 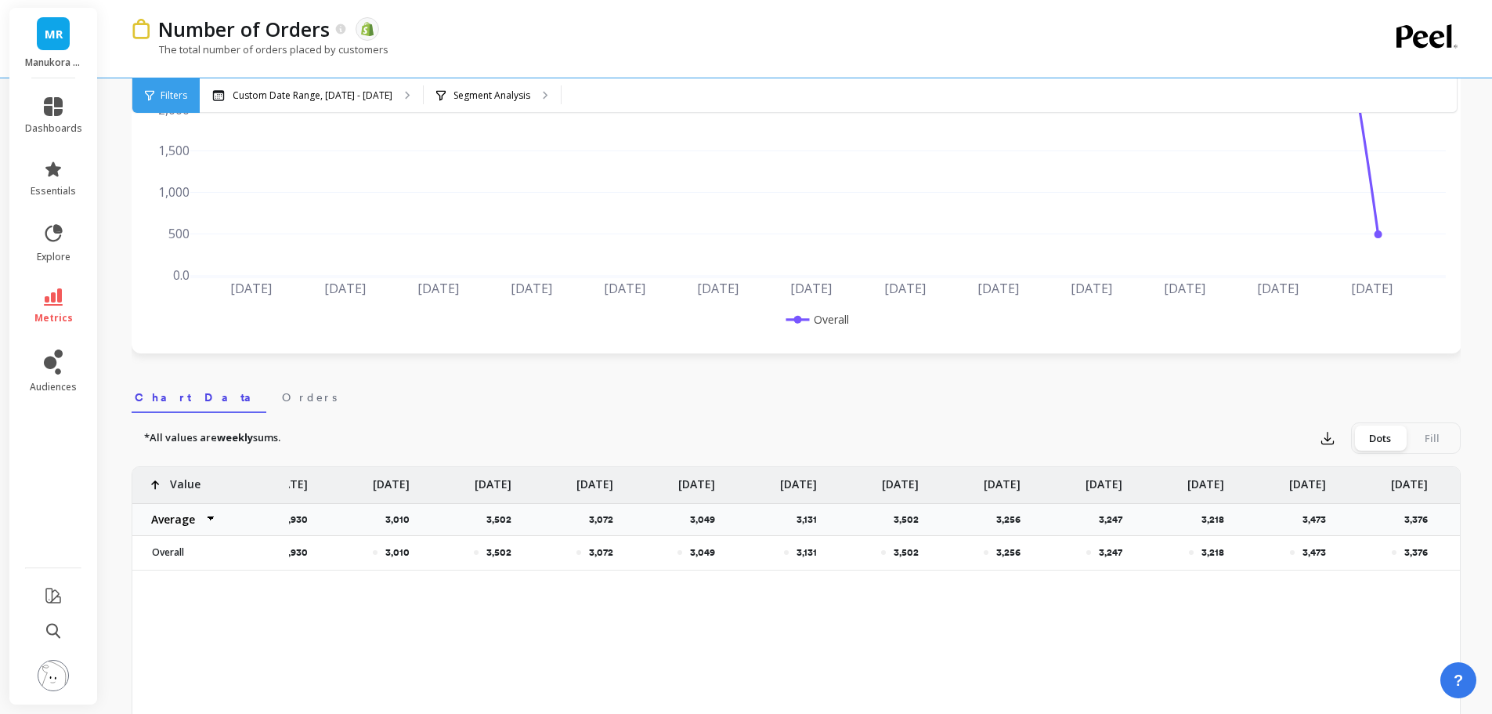 What do you see at coordinates (53, 63) in the screenshot?
I see `p: Manukora Peel report` at bounding box center [53, 63].